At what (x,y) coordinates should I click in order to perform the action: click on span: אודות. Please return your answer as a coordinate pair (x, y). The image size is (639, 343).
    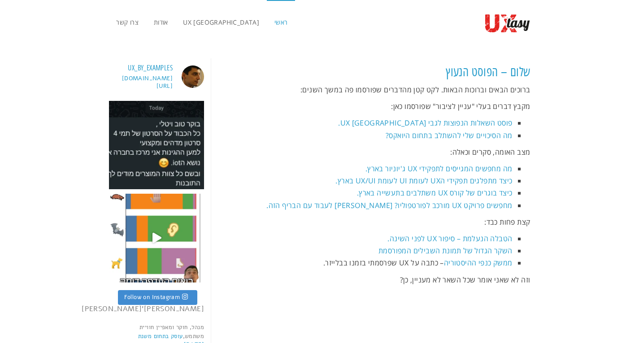
    Looking at the image, I should click on (161, 22).